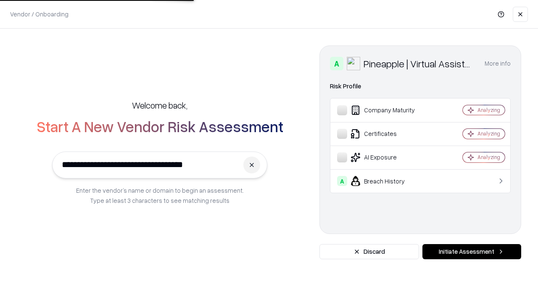 The width and height of the screenshot is (538, 303). What do you see at coordinates (387, 110) in the screenshot?
I see `div: Company Maturity` at bounding box center [387, 110].